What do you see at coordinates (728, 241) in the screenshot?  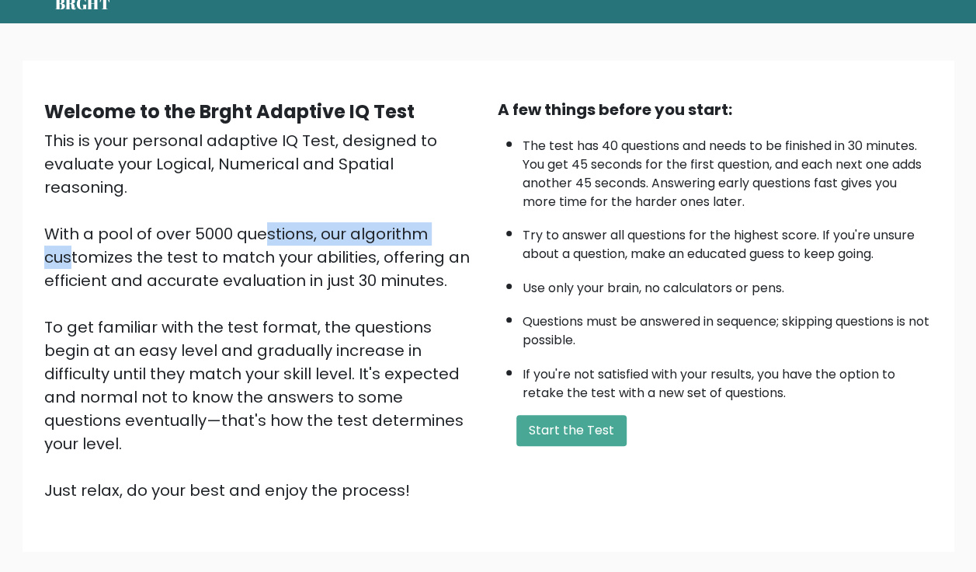 I see `li: Try to answer all questions for the highest score. If you're unsure about a question, make an edu...` at bounding box center [728, 241].